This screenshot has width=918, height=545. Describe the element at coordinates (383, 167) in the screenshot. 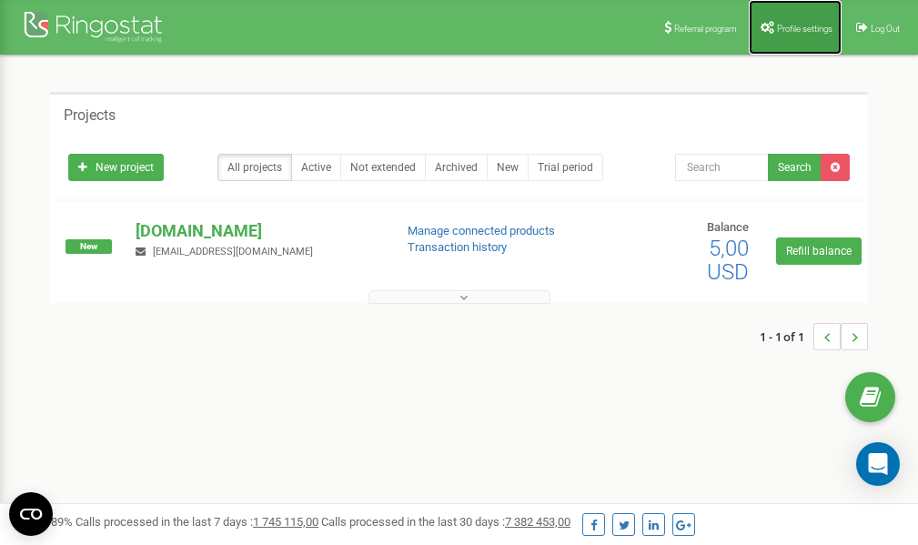

I see `a: Not extended` at that location.